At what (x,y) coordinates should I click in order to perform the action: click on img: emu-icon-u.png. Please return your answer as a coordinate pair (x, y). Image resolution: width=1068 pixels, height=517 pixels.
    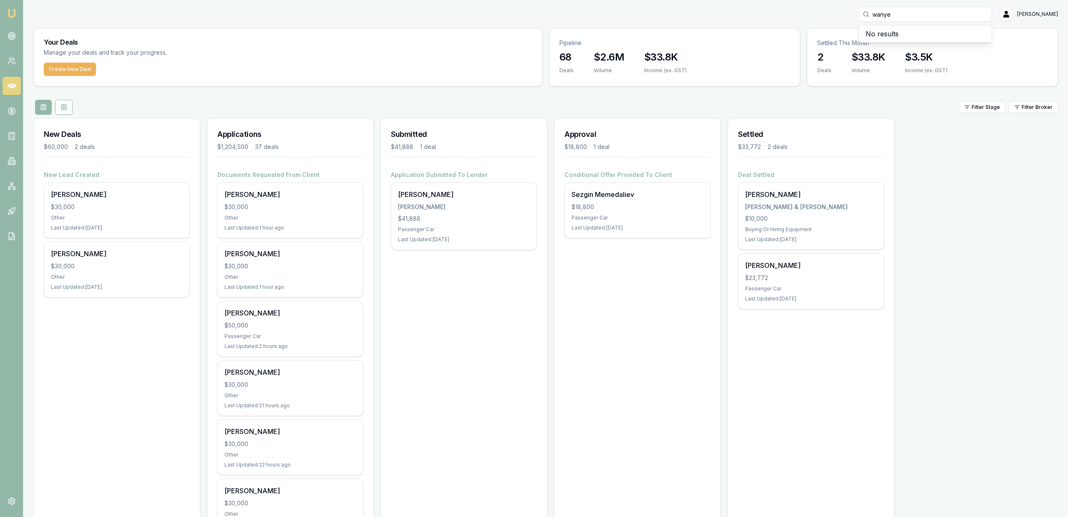
    Looking at the image, I should click on (12, 13).